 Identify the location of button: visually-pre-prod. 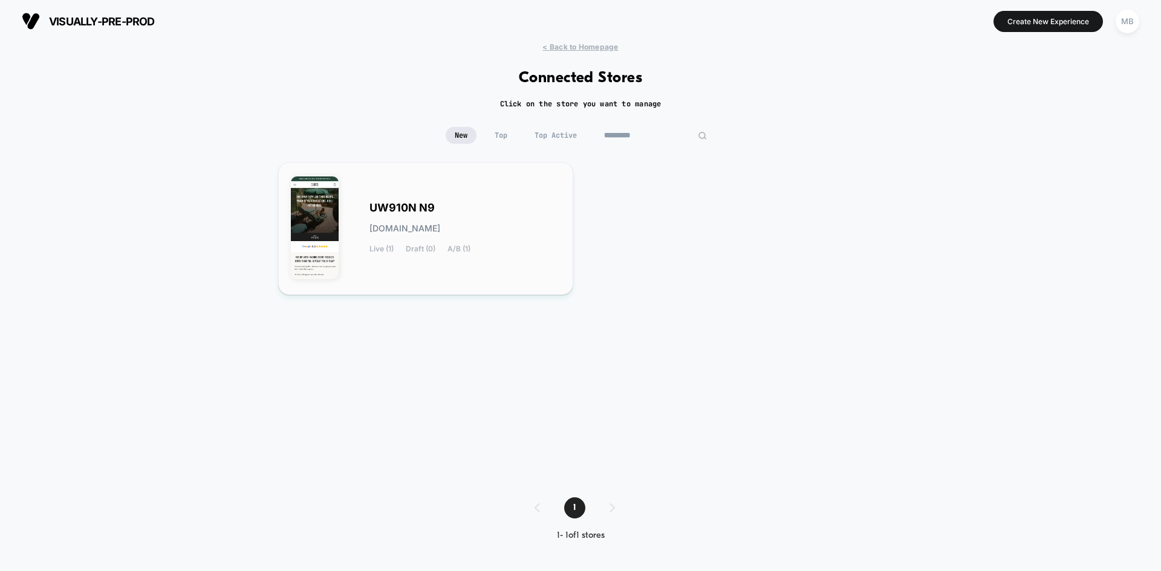
(88, 21).